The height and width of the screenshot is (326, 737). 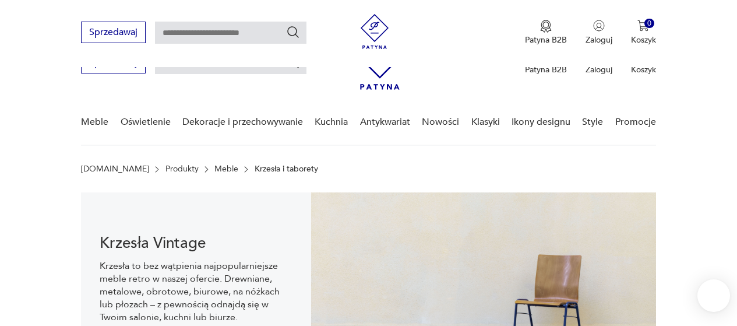 What do you see at coordinates (541, 122) in the screenshot?
I see `a: Ikony designu` at bounding box center [541, 122].